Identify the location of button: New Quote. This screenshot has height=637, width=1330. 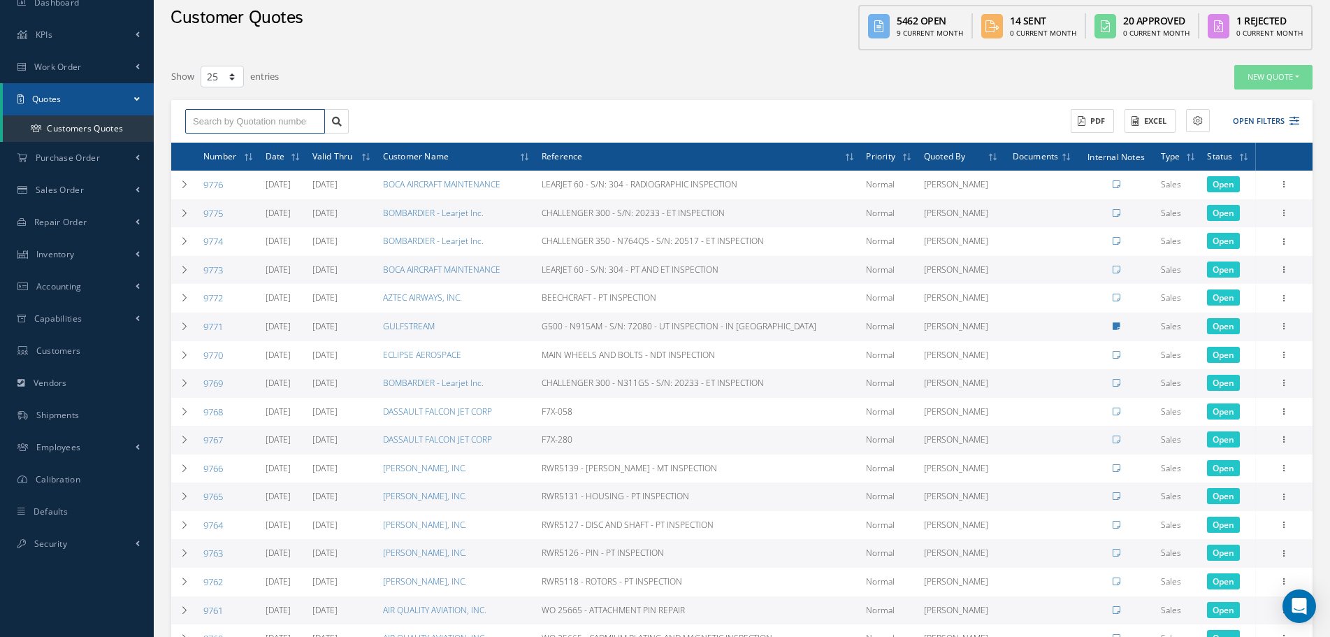
(1273, 77).